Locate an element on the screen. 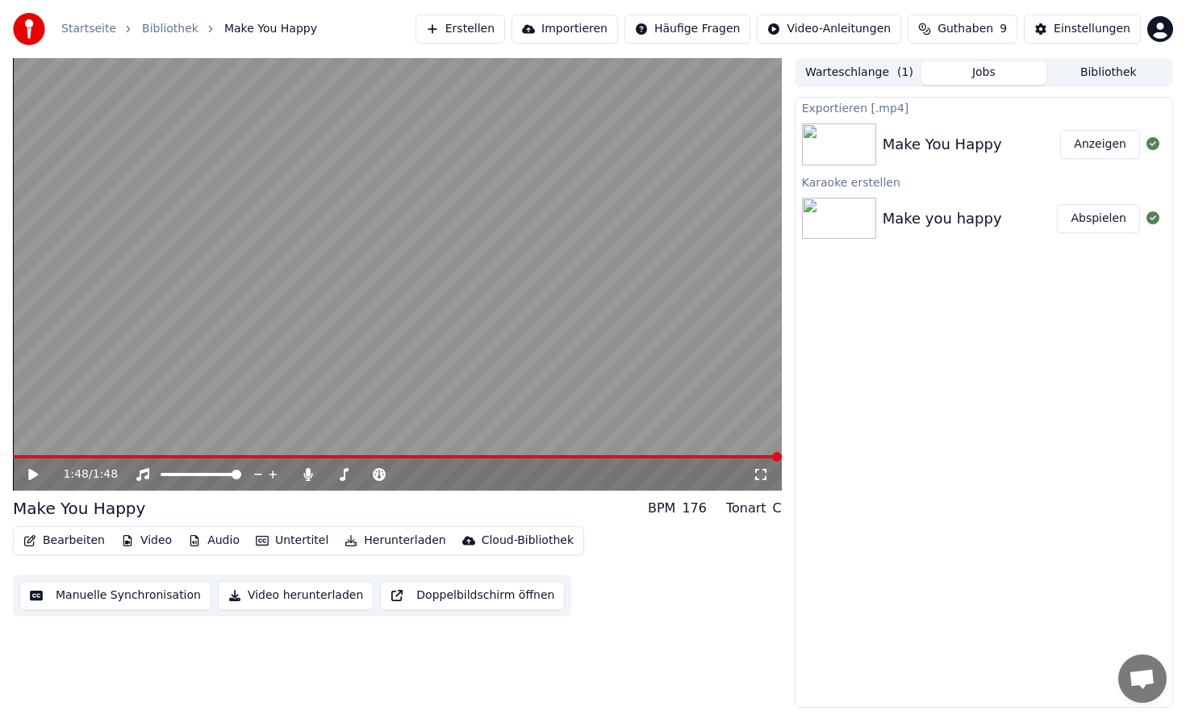 This screenshot has width=1186, height=719. button: Jobs is located at coordinates (984, 73).